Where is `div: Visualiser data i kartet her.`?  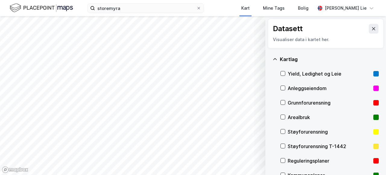
div: Visualiser data i kartet her. is located at coordinates (326, 40).